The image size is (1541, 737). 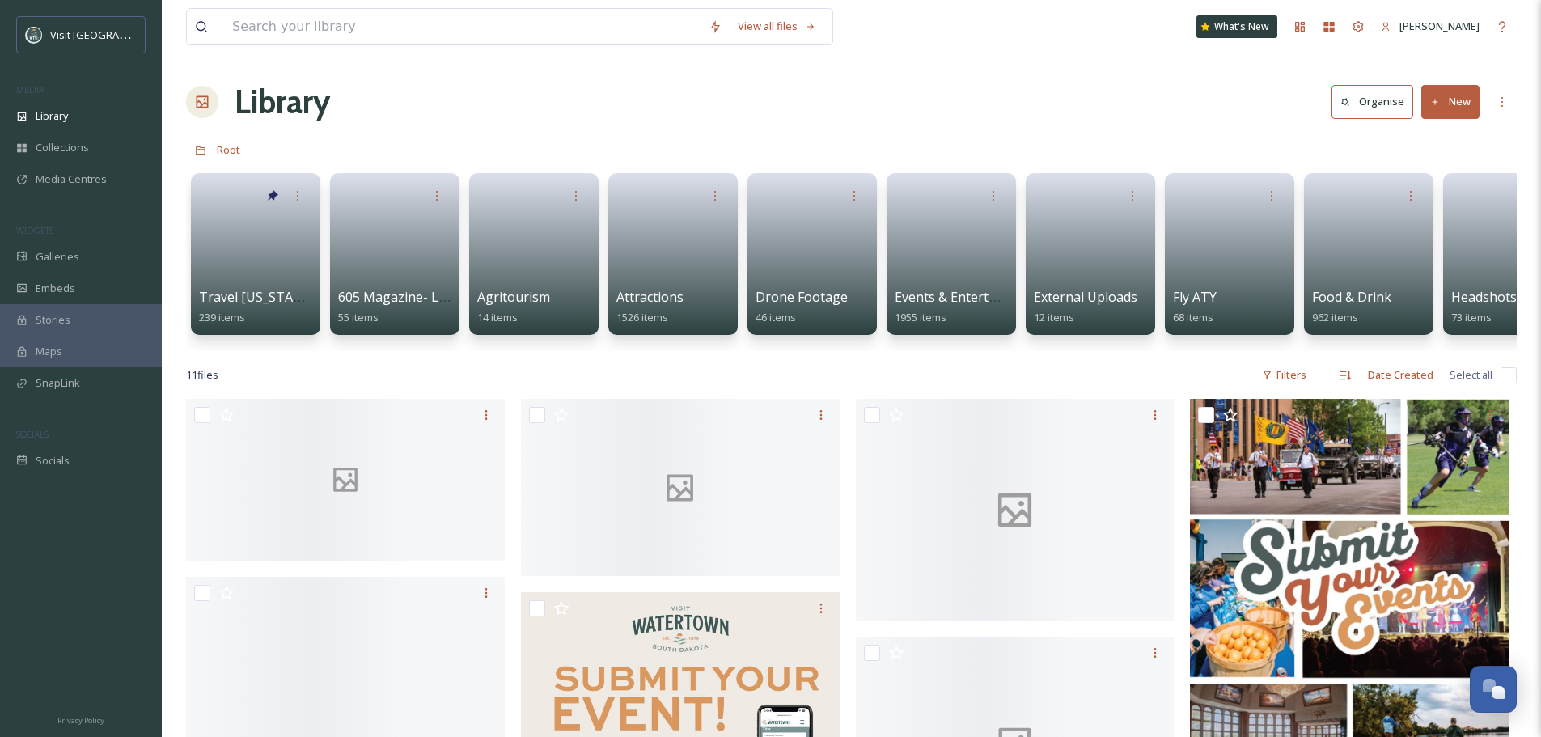 I want to click on span: 1526 items, so click(x=642, y=317).